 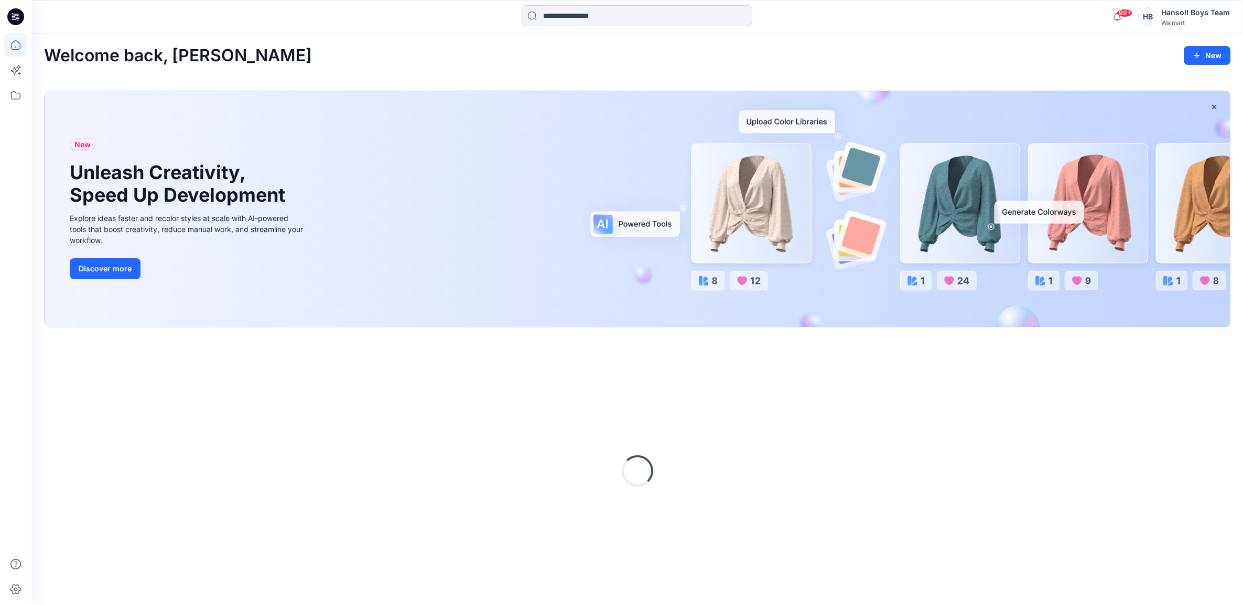 What do you see at coordinates (1195, 13) in the screenshot?
I see `div: Hansoll Boys Team` at bounding box center [1195, 13].